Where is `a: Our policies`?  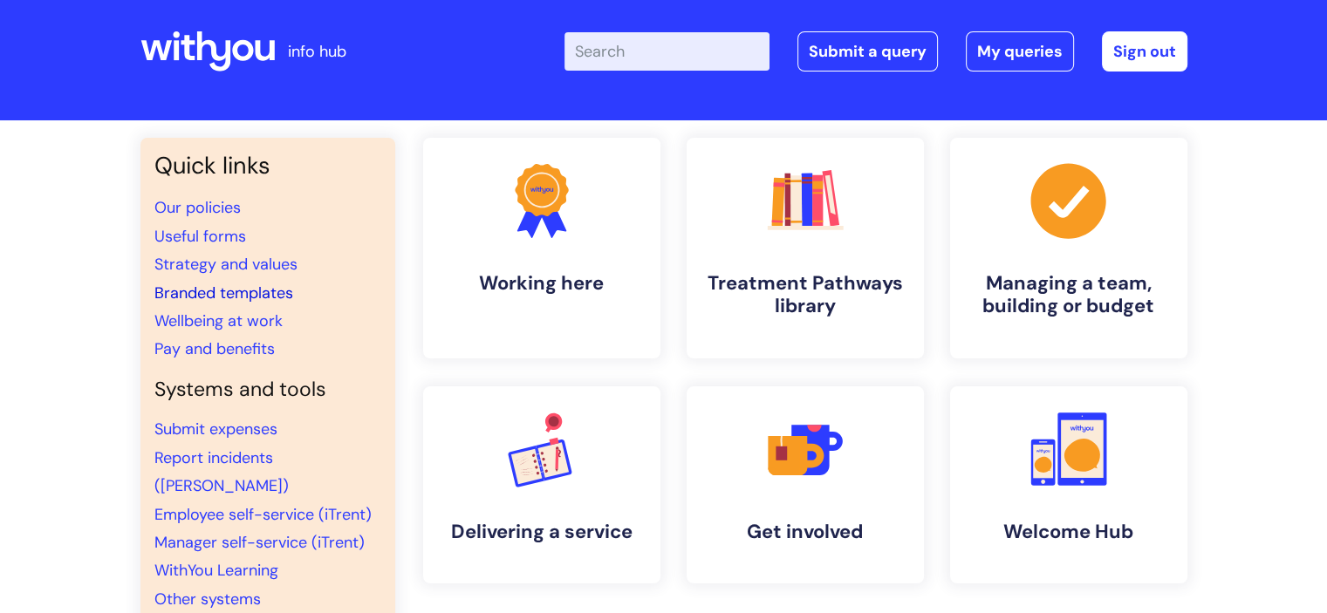
a: Our policies is located at coordinates (197, 208).